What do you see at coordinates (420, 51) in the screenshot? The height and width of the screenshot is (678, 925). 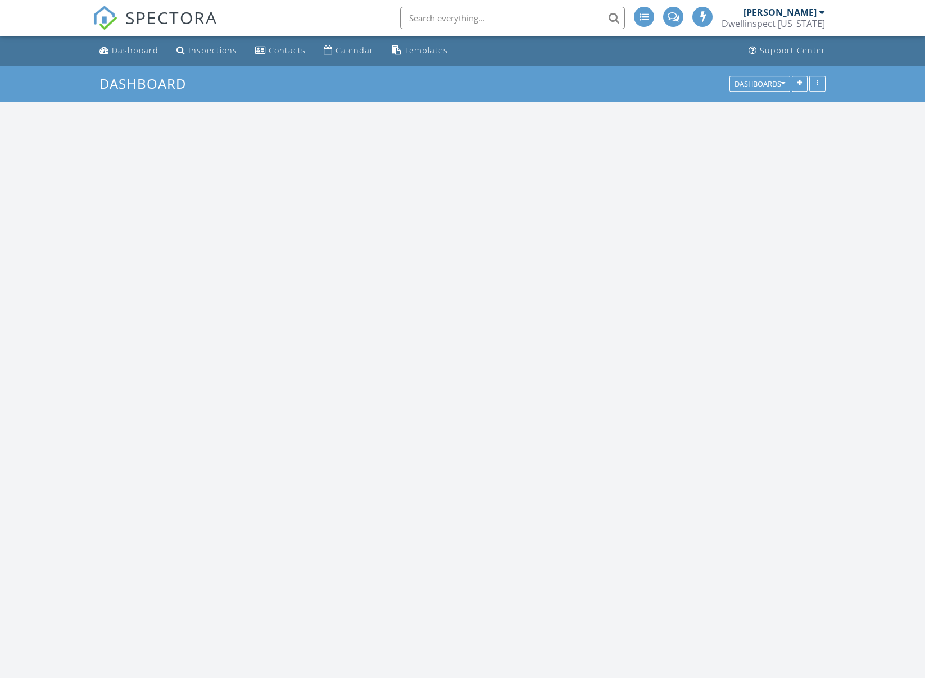 I see `a: Templates` at bounding box center [420, 51].